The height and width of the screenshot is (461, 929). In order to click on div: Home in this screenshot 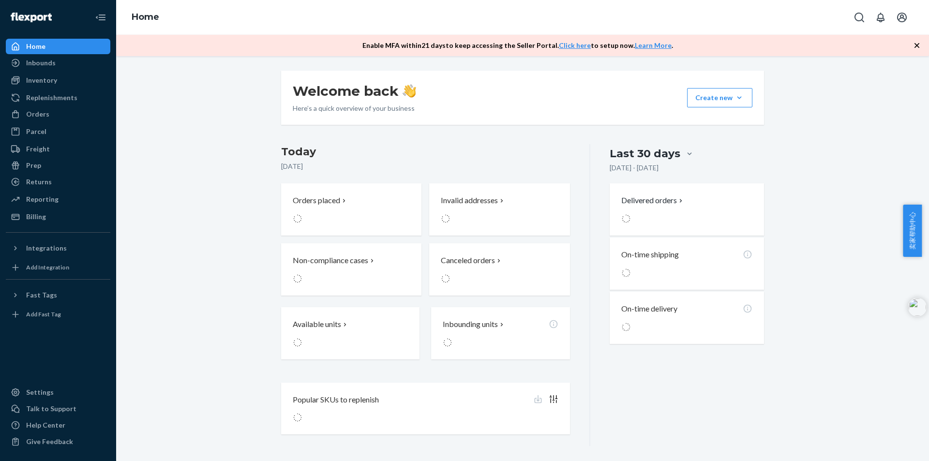, I will do `click(36, 46)`.